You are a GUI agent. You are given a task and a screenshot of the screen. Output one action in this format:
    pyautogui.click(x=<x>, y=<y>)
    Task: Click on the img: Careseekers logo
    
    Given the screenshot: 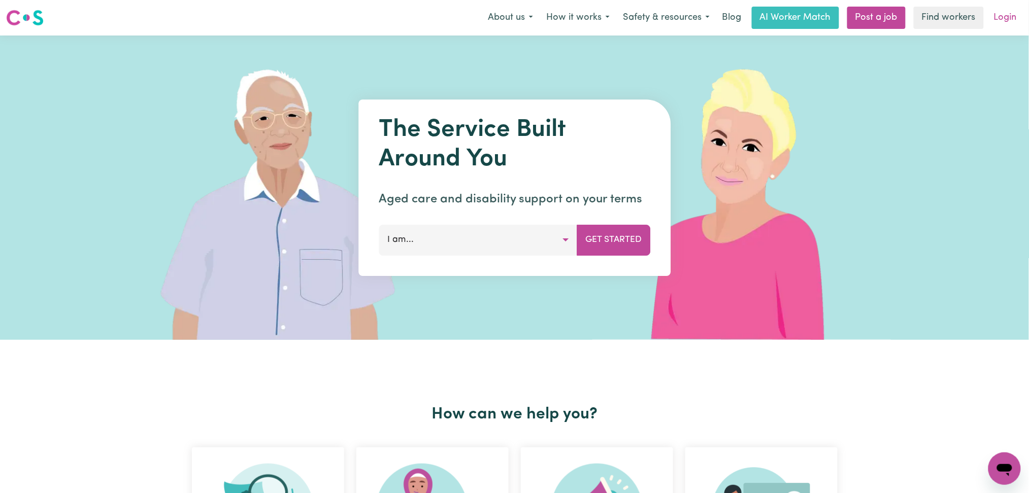 What is the action you would take?
    pyautogui.click(x=25, y=18)
    